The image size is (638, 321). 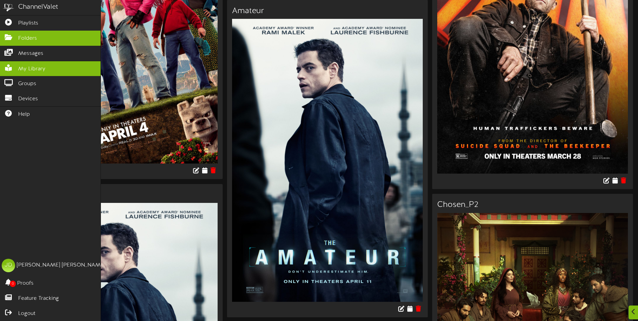 What do you see at coordinates (27, 84) in the screenshot?
I see `span: Groups` at bounding box center [27, 84].